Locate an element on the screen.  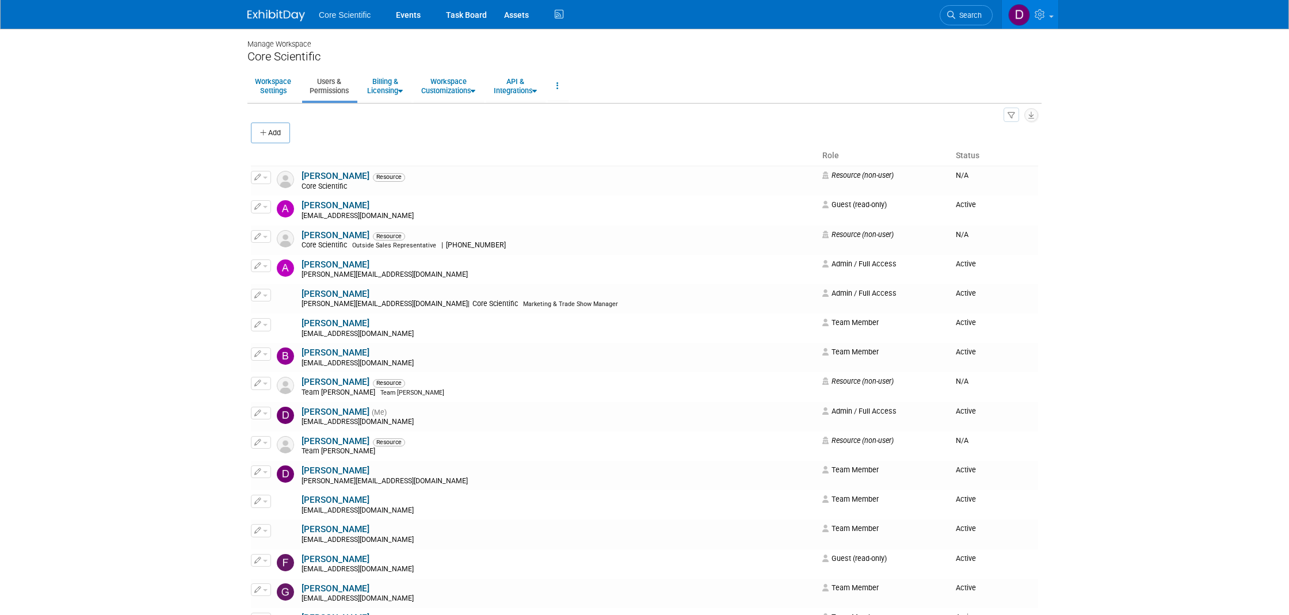
div: Core Scientific is located at coordinates (644, 56).